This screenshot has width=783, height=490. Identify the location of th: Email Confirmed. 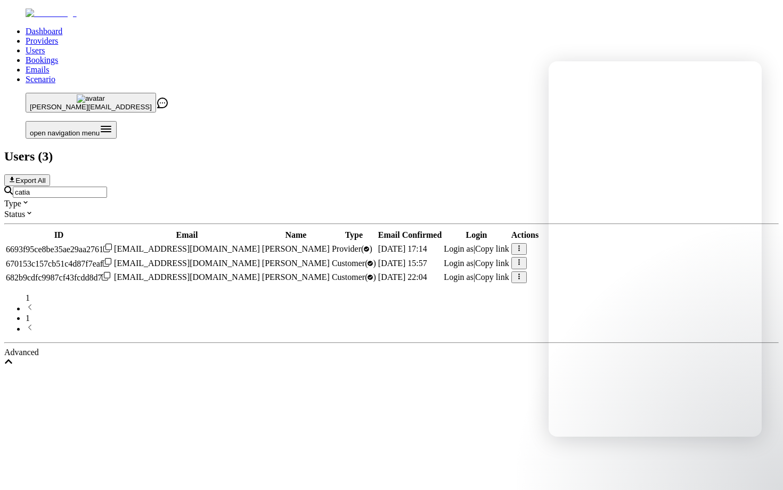
(410, 235).